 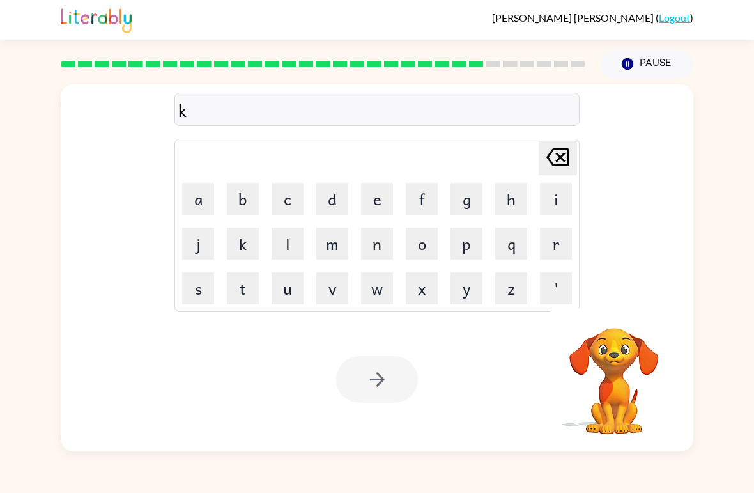 What do you see at coordinates (422, 199) in the screenshot?
I see `button: f` at bounding box center [422, 199].